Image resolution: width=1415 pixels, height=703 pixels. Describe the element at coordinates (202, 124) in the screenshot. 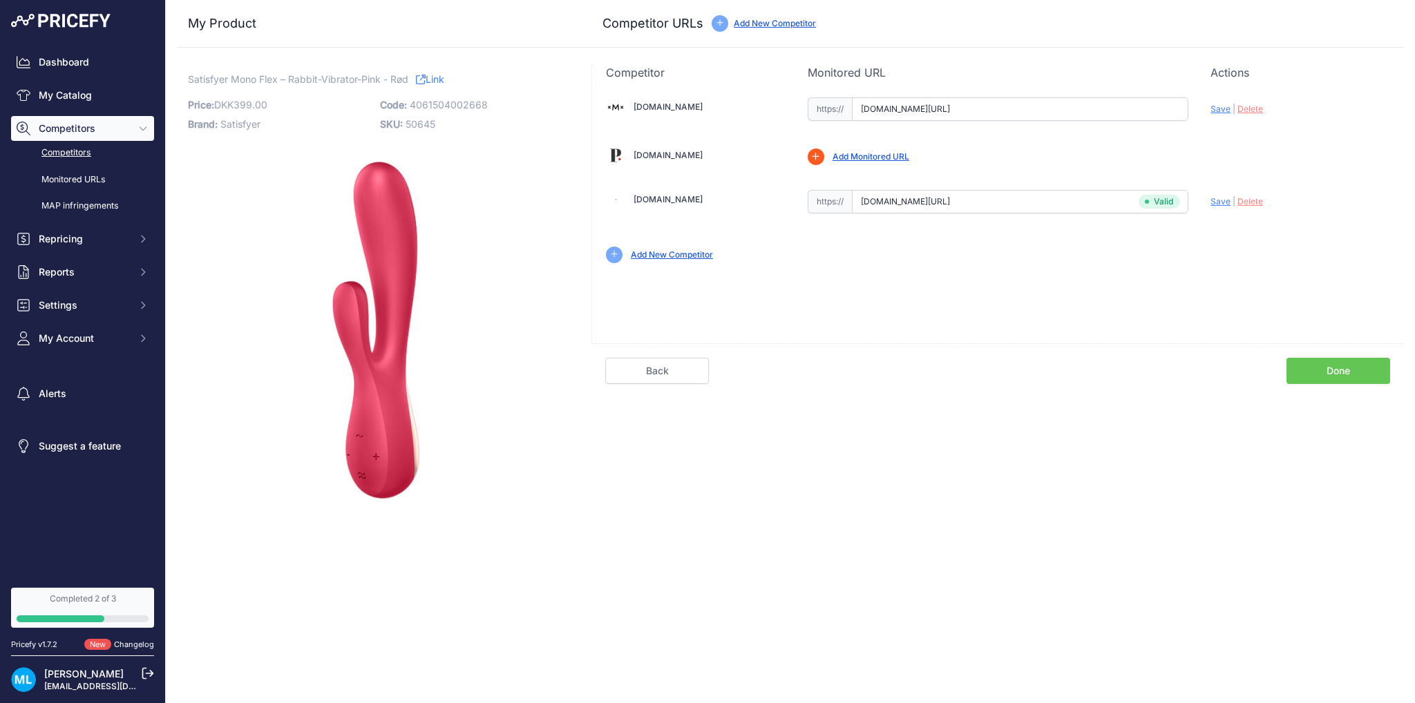

I see `span: Brand:` at that location.